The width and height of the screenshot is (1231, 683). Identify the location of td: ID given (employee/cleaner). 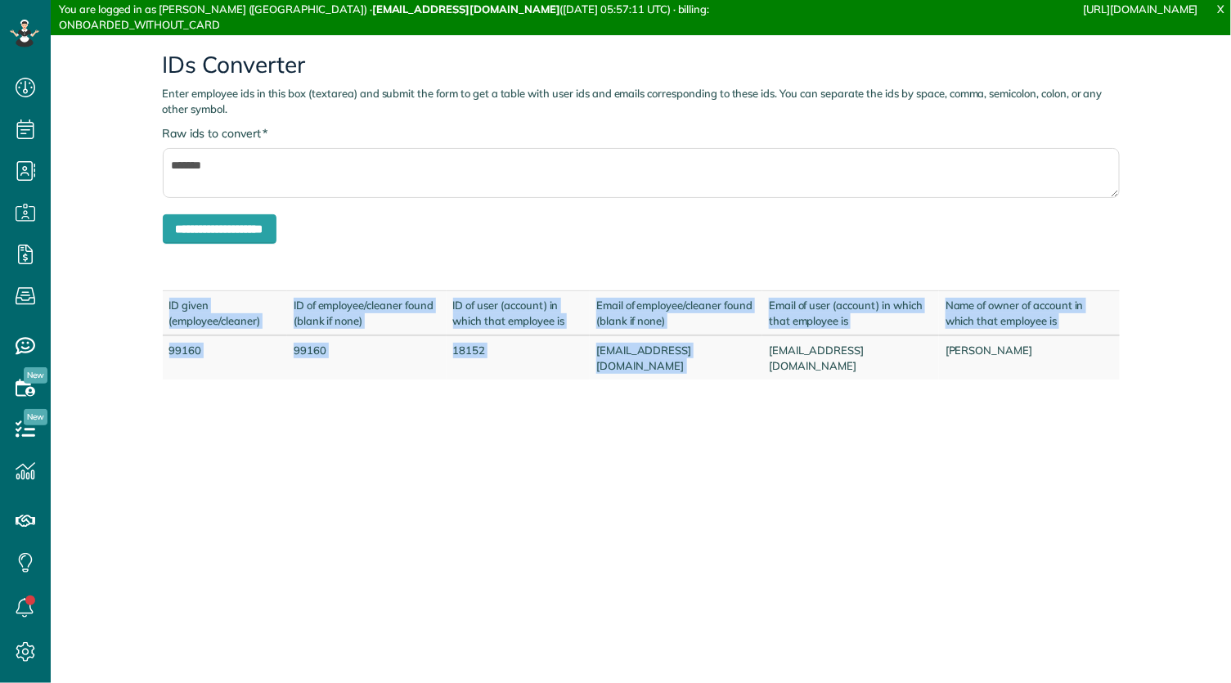
(225, 313).